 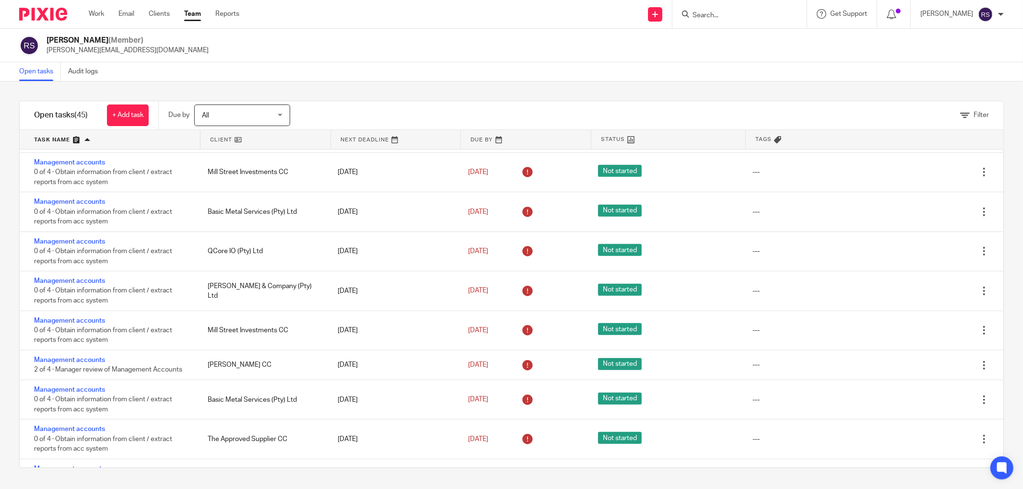 I want to click on a: Open tasks, so click(x=40, y=71).